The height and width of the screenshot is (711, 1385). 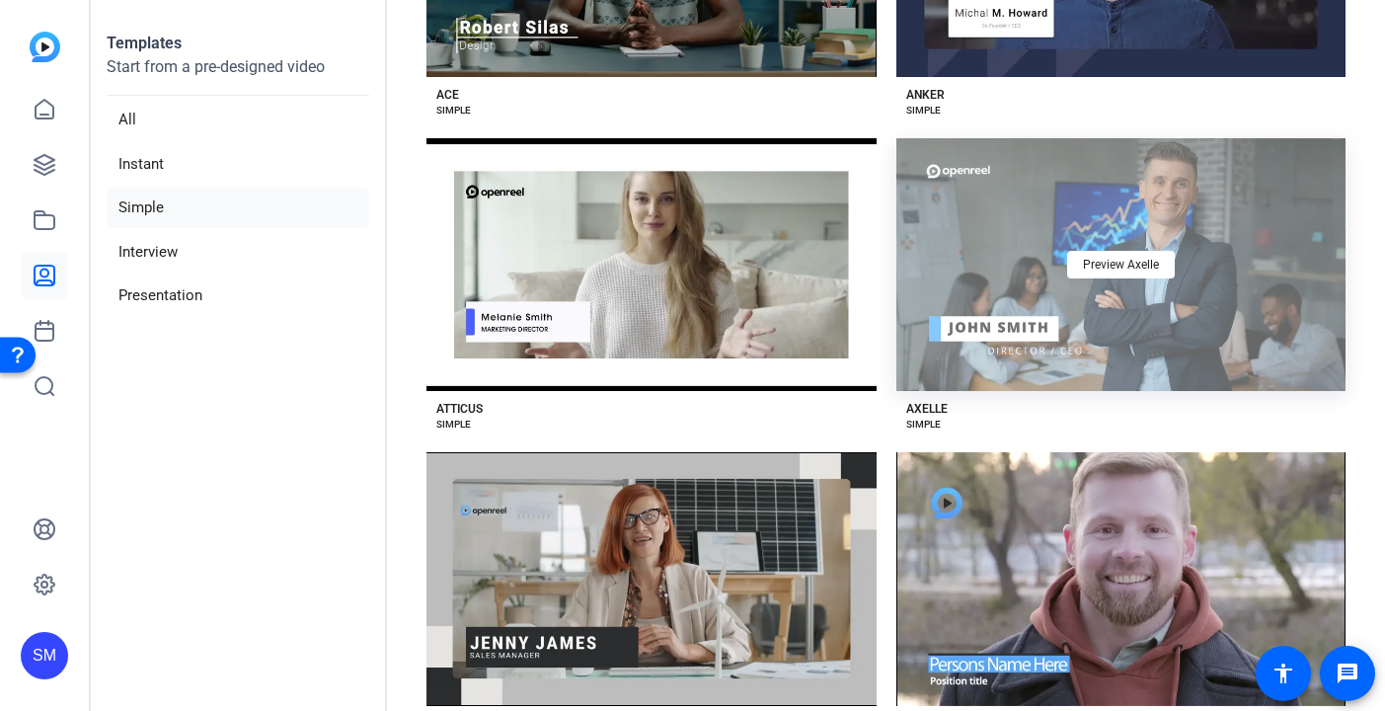 I want to click on button: Template imagePreview Axelle, so click(x=1122, y=265).